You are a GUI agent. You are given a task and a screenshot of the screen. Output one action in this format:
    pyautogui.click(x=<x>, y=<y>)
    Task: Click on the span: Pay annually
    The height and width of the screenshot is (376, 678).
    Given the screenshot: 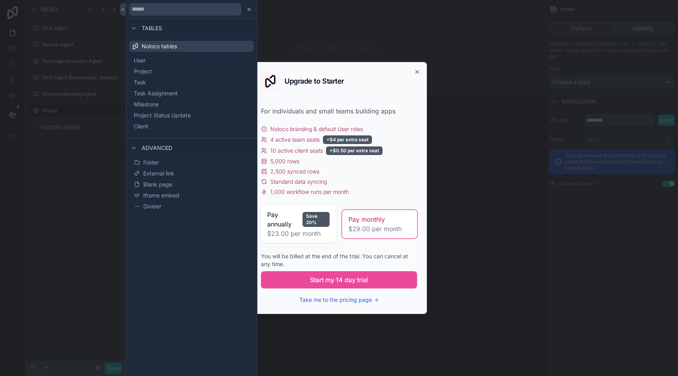 What is the action you would take?
    pyautogui.click(x=283, y=219)
    